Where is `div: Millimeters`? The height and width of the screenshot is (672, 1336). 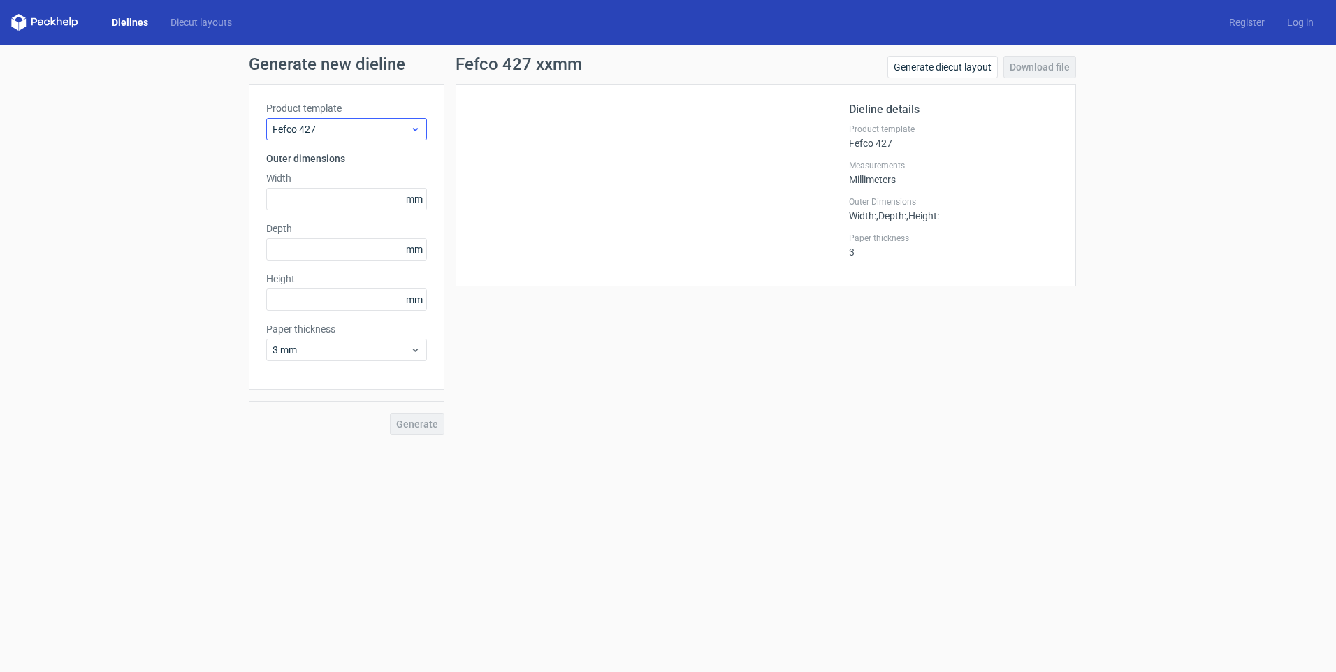 div: Millimeters is located at coordinates (954, 173).